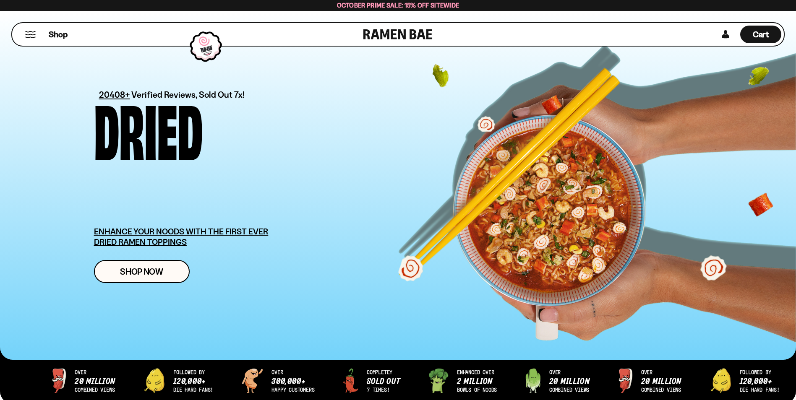 This screenshot has height=400, width=796. Describe the element at coordinates (398, 5) in the screenshot. I see `span: October Prime Sale: 15% off Sitewide` at that location.